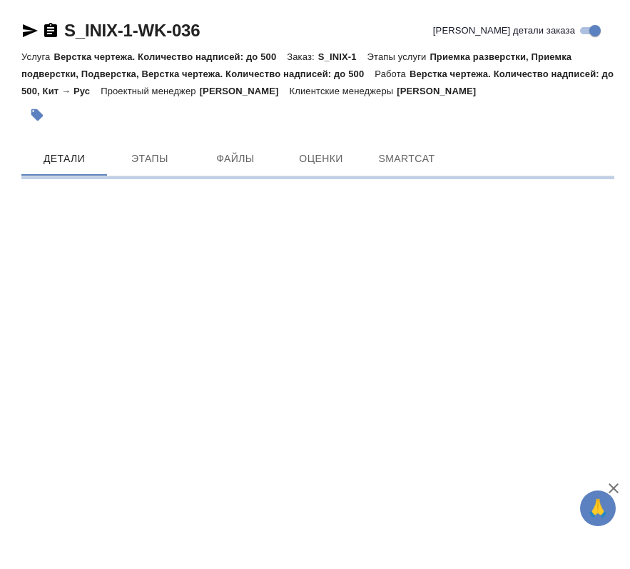 The width and height of the screenshot is (630, 569). What do you see at coordinates (342, 56) in the screenshot?
I see `p: S_INIX-1` at bounding box center [342, 56].